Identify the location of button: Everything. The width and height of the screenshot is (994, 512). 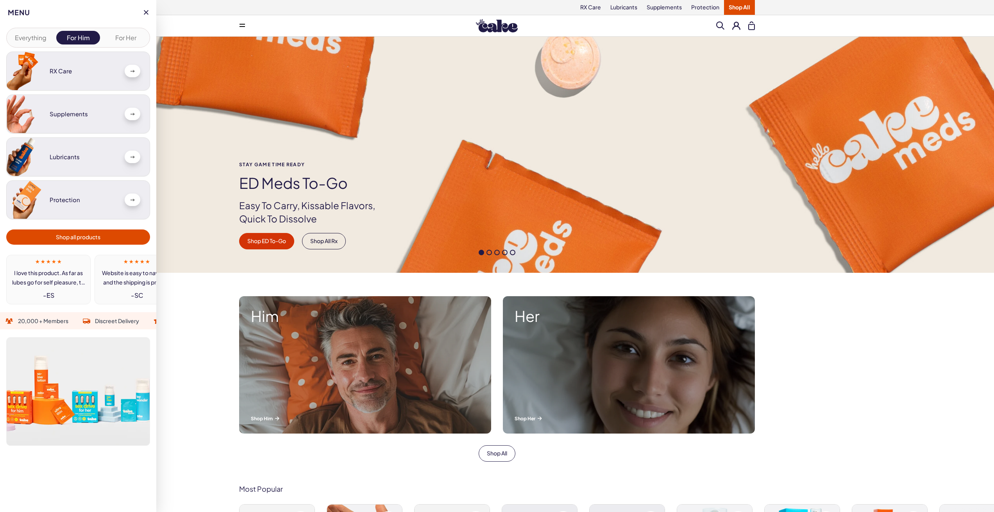
(30, 37).